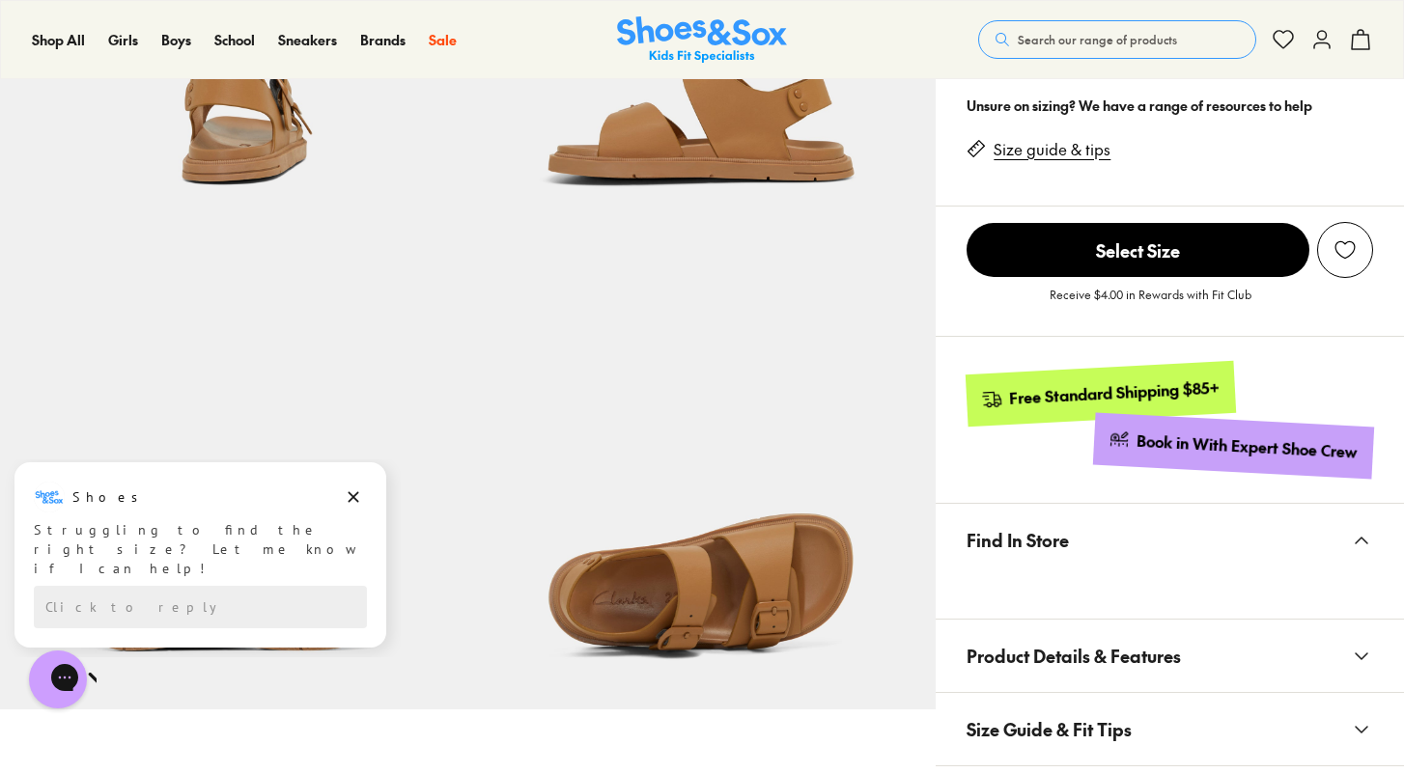 Image resolution: width=1404 pixels, height=773 pixels. Describe the element at coordinates (1169, 656) in the screenshot. I see `button: Product Details & Features` at that location.